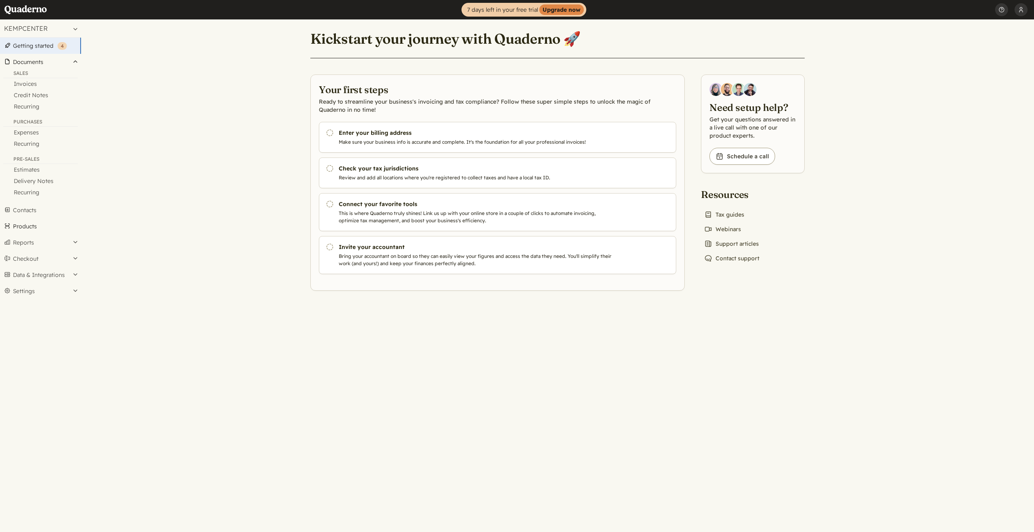 This screenshot has width=1034, height=532. Describe the element at coordinates (477, 217) in the screenshot. I see `p: This is where Quaderno truly shines! Link us up with your online store in a couple of clicks to a...` at that location.